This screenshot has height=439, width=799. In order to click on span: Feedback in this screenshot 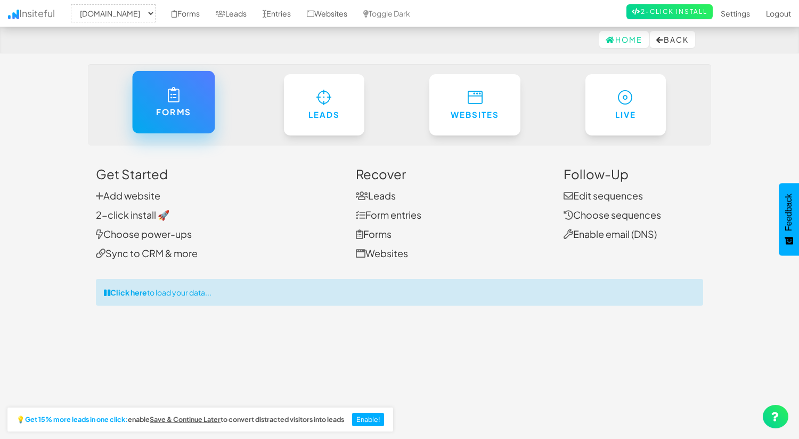, I will do `click(789, 212)`.